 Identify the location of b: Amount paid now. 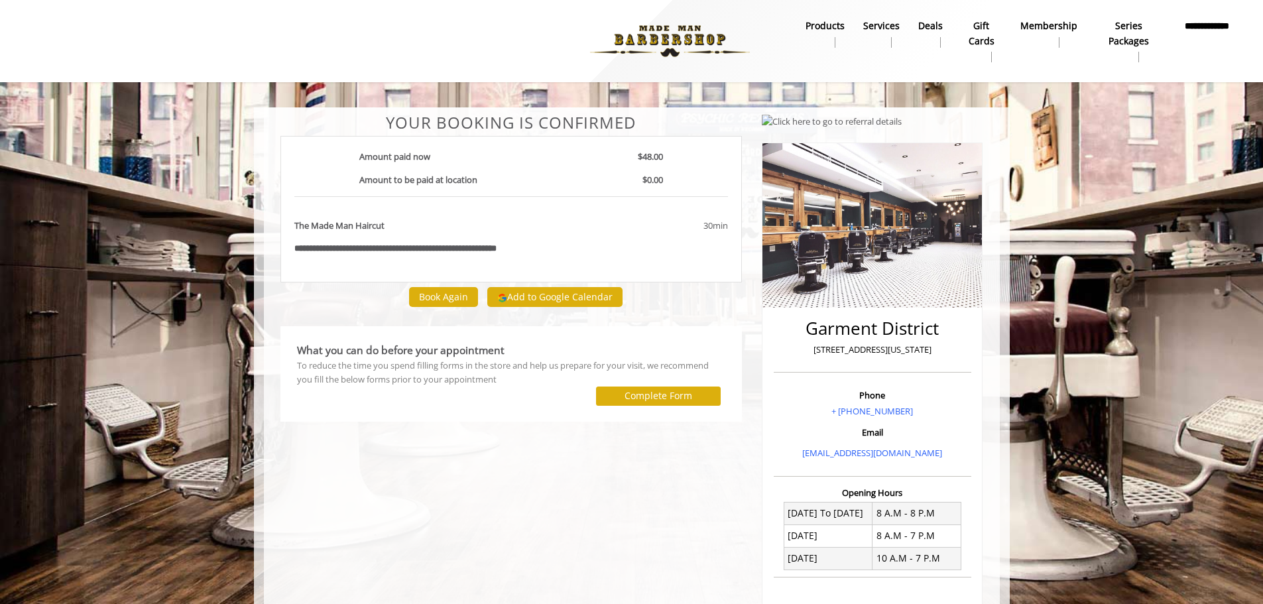
(394, 156).